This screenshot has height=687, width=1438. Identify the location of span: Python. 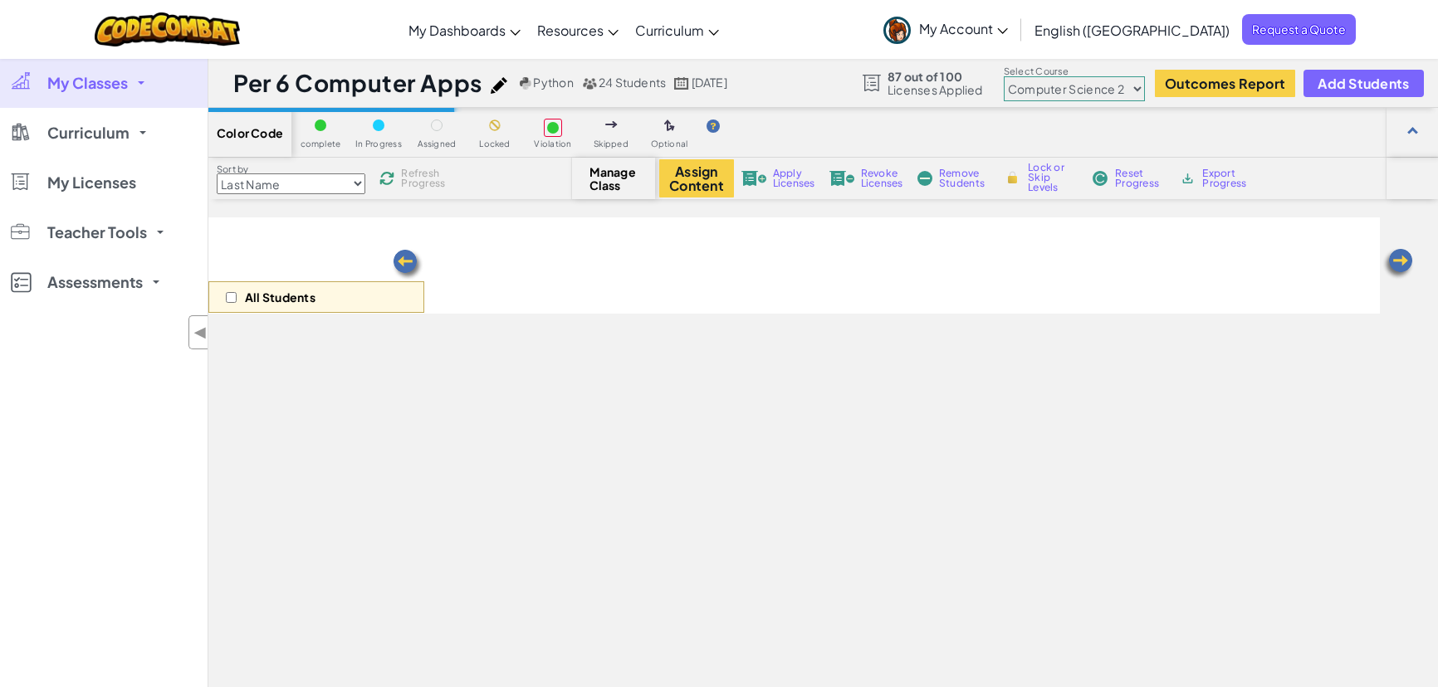
(553, 82).